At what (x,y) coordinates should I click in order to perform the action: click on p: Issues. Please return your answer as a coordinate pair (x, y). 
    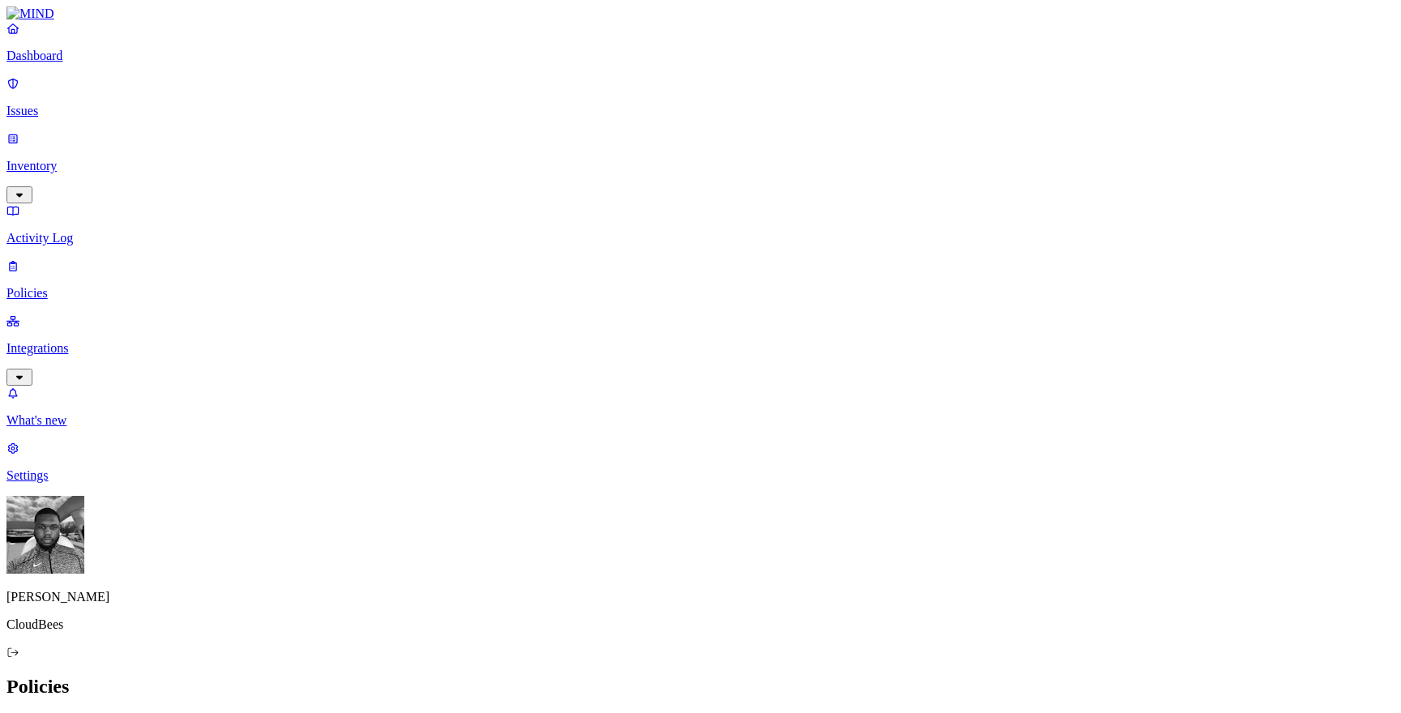
    Looking at the image, I should click on (700, 111).